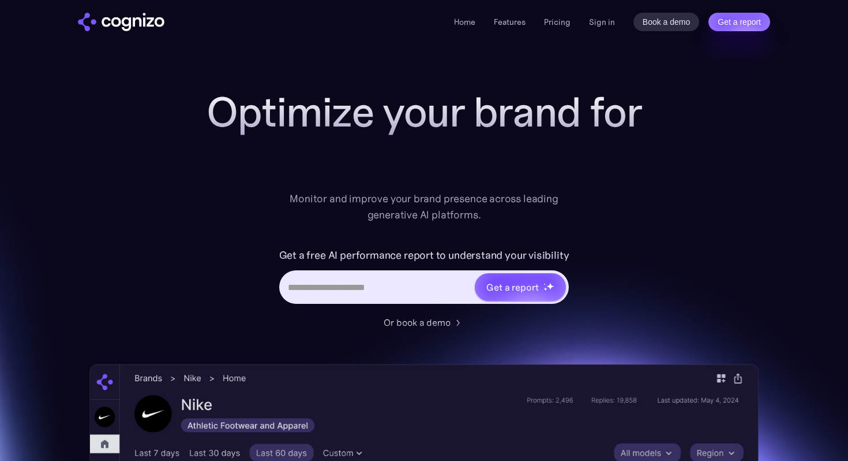 The width and height of the screenshot is (848, 461). I want to click on label: Get a free AI performance report to understand your visibility, so click(424, 255).